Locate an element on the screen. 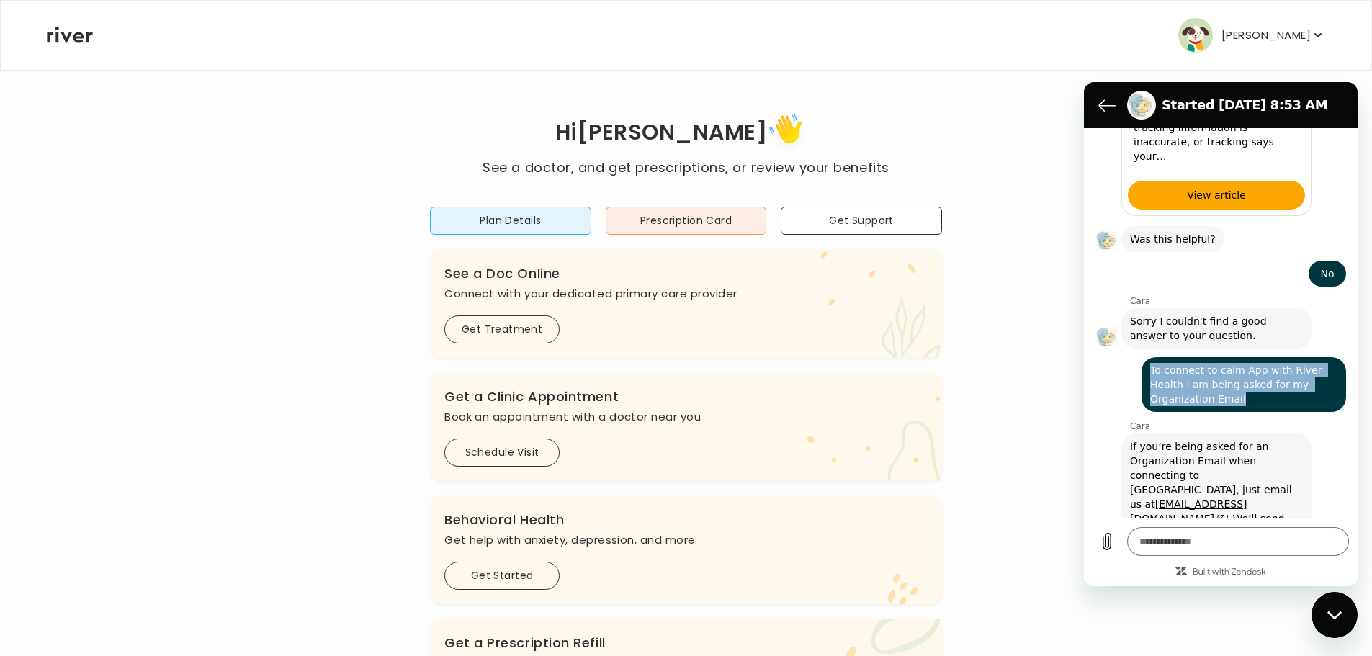  p: See a doctor, and get prescriptions, or review your benefits is located at coordinates (686, 168).